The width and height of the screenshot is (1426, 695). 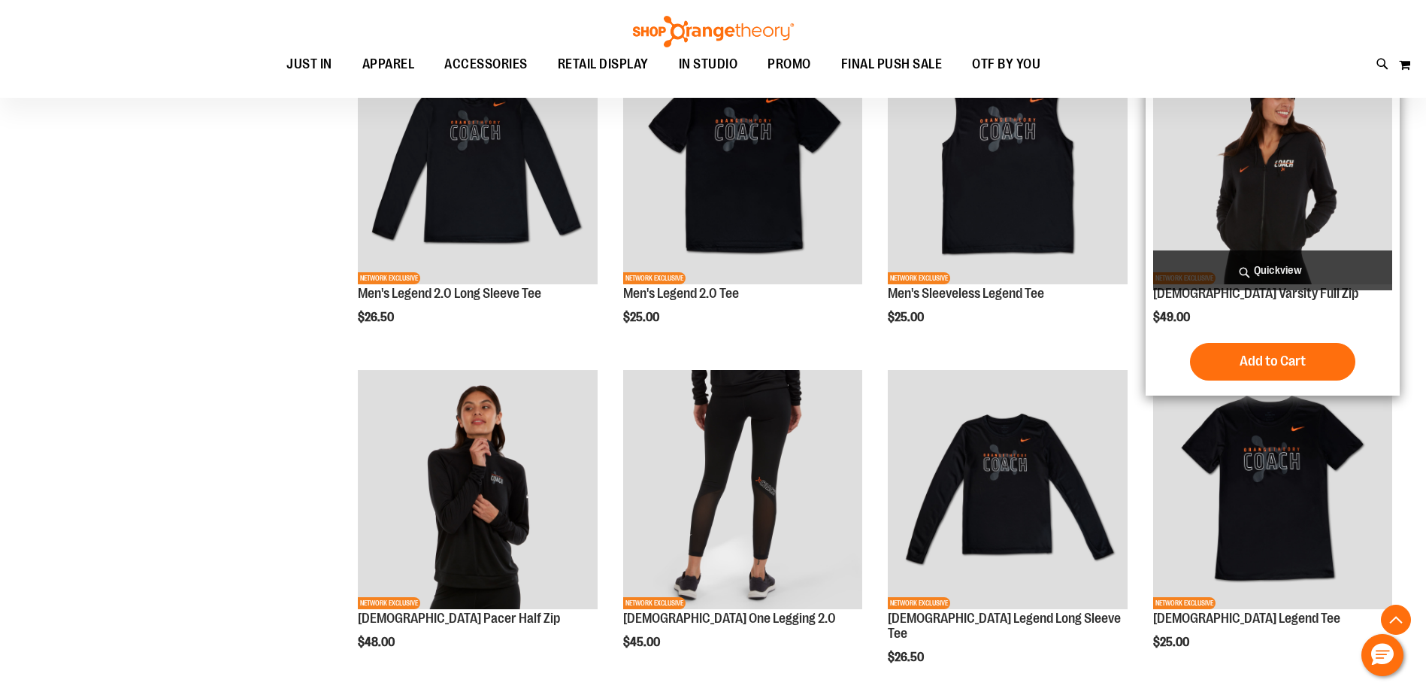 I want to click on span: Quickview, so click(x=1273, y=270).